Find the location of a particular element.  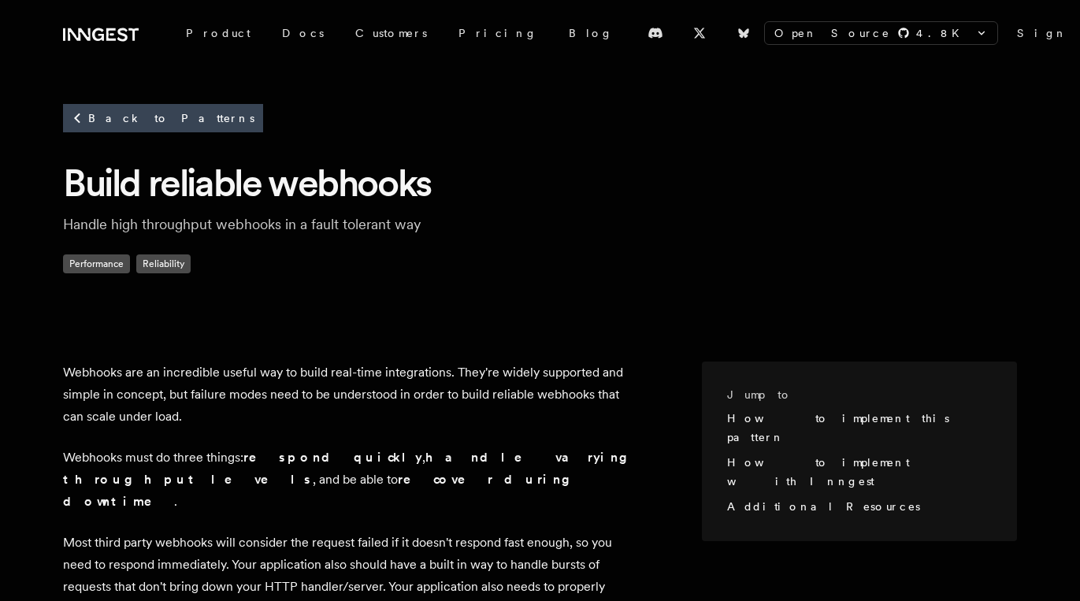

span: Open Source is located at coordinates (832, 33).